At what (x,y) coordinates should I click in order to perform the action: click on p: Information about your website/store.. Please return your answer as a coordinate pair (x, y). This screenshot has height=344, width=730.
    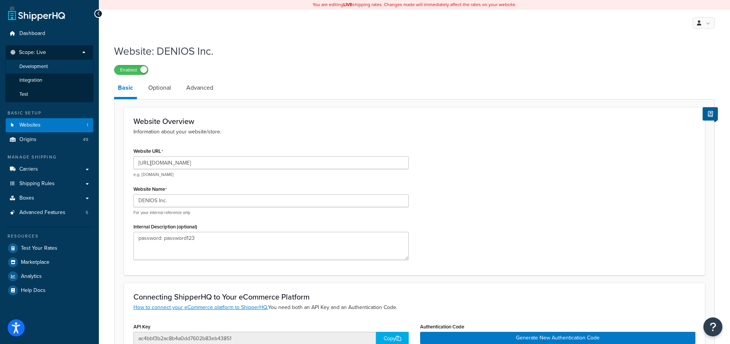
    Looking at the image, I should click on (415, 132).